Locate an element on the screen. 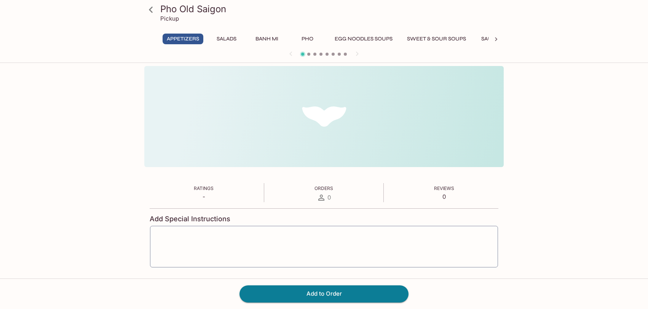  span: 0 is located at coordinates (329, 197).